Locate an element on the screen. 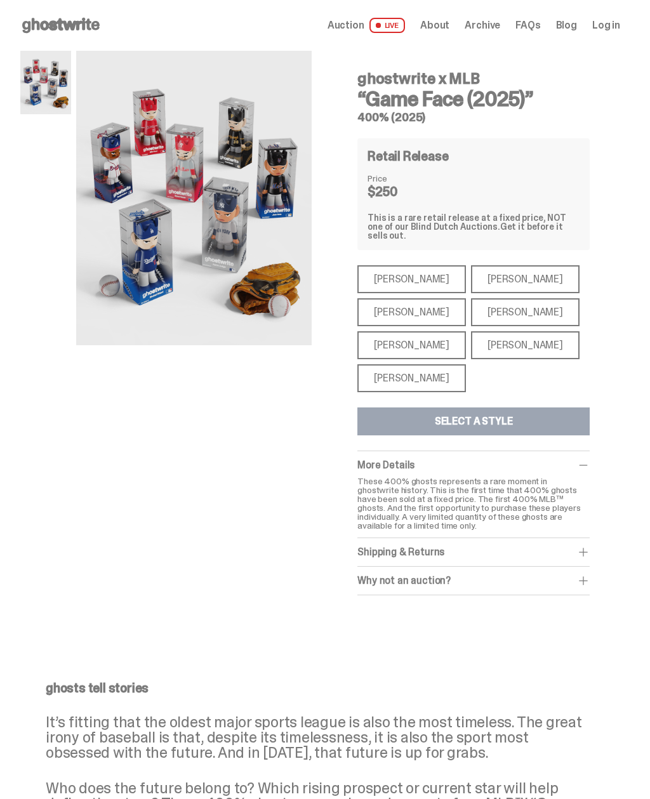 The image size is (650, 799). p: ghosts tell stories is located at coordinates (320, 688).